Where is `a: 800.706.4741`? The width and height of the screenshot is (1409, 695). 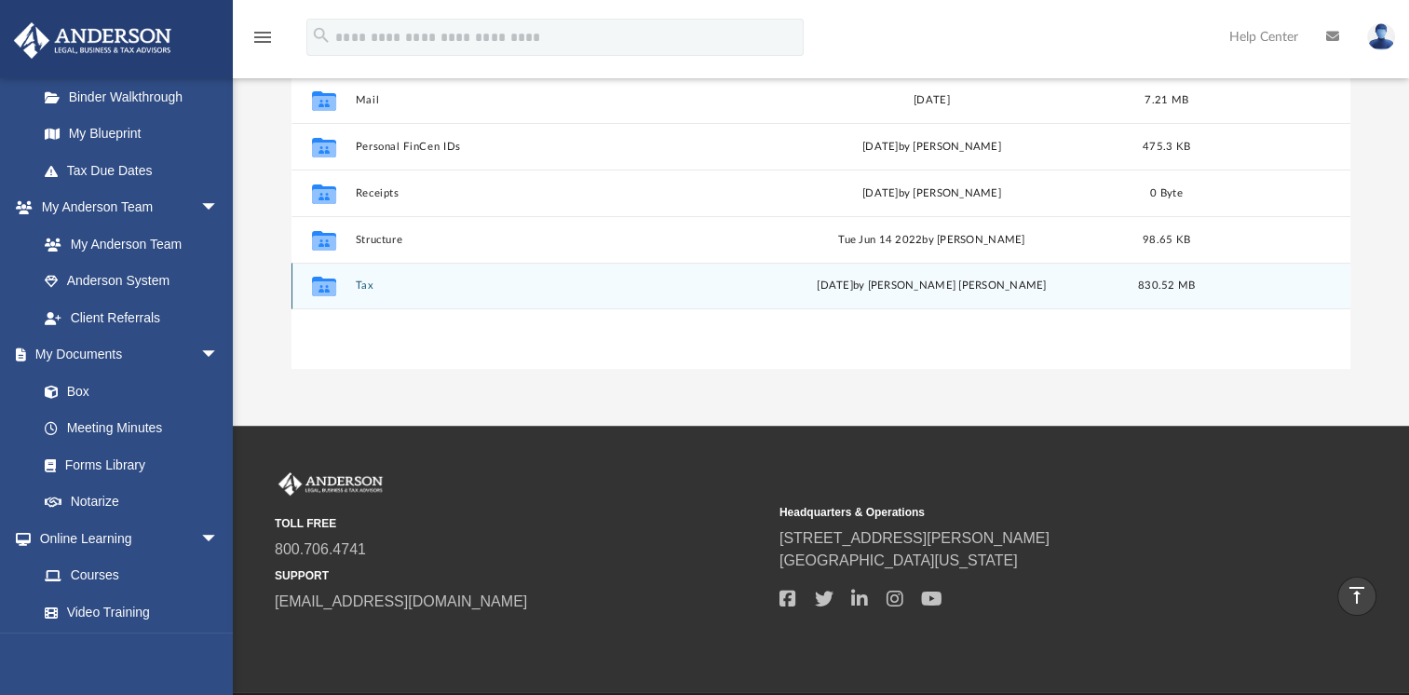 a: 800.706.4741 is located at coordinates (320, 548).